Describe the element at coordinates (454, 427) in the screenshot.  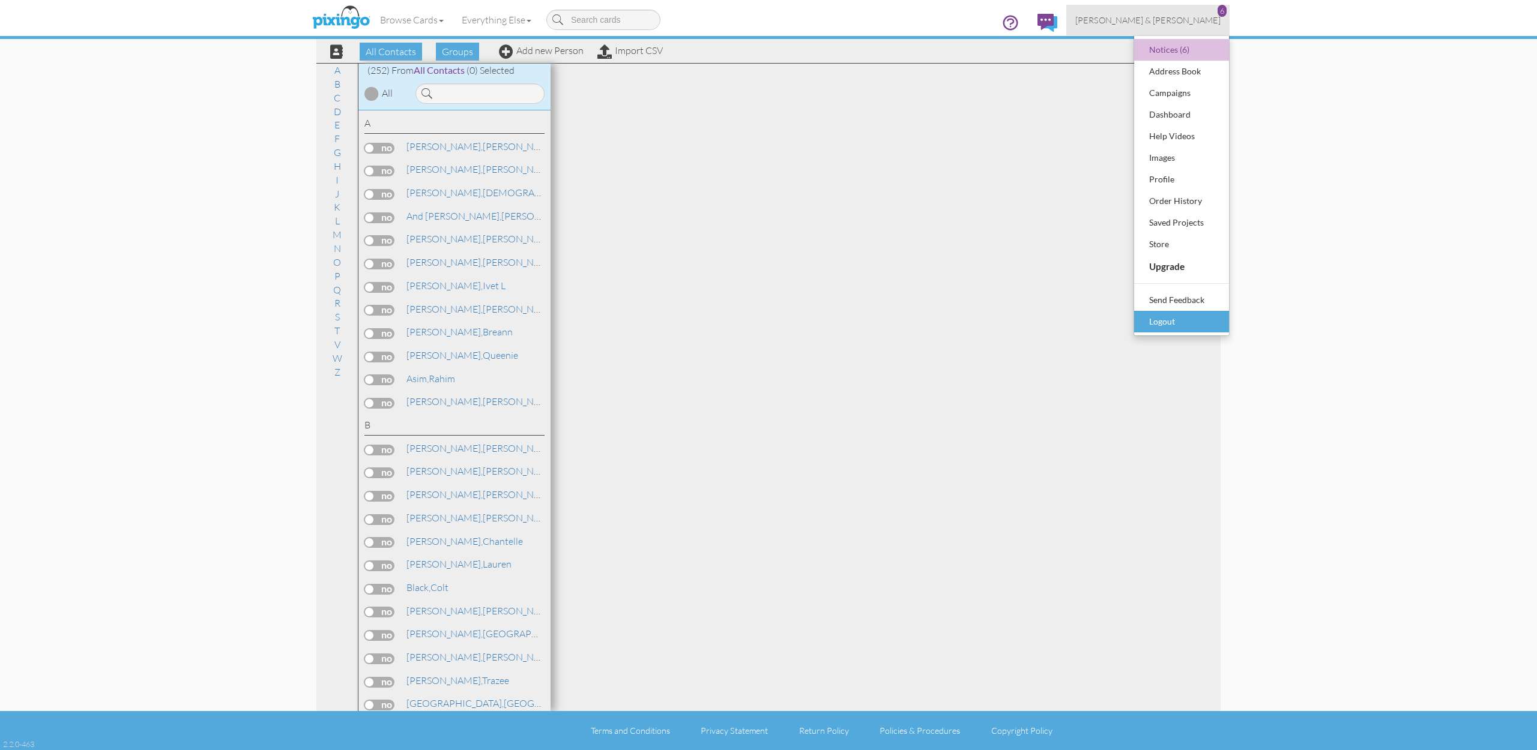
I see `div: B` at that location.